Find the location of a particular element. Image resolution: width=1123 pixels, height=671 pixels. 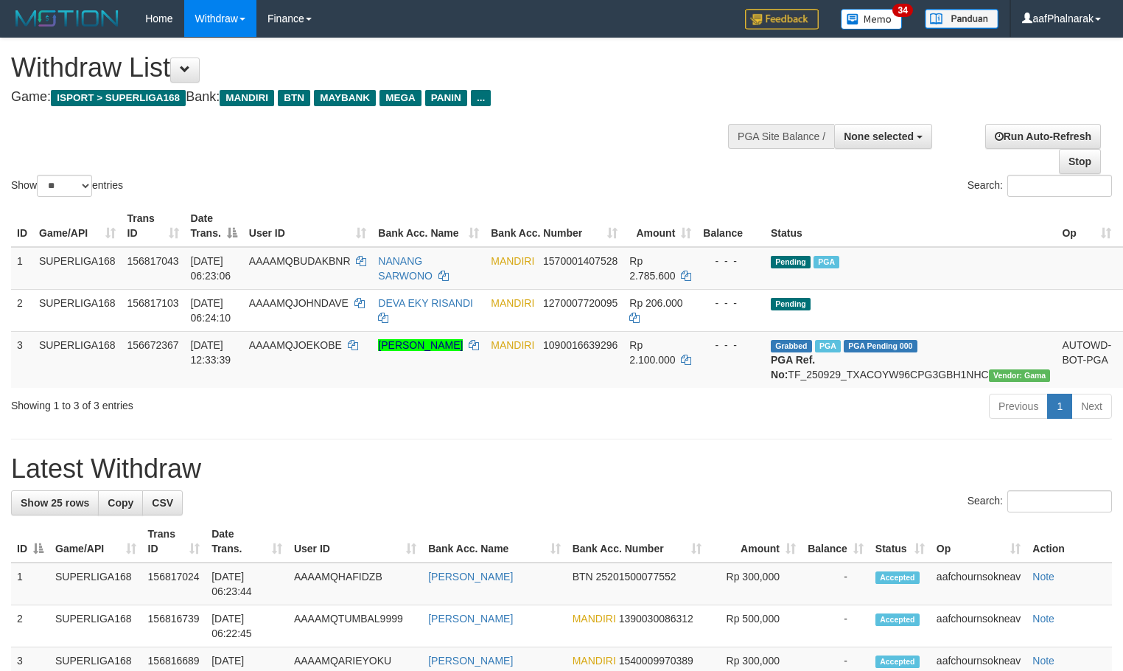

th: Date Trans.: activate to sort column descending is located at coordinates (214, 226).